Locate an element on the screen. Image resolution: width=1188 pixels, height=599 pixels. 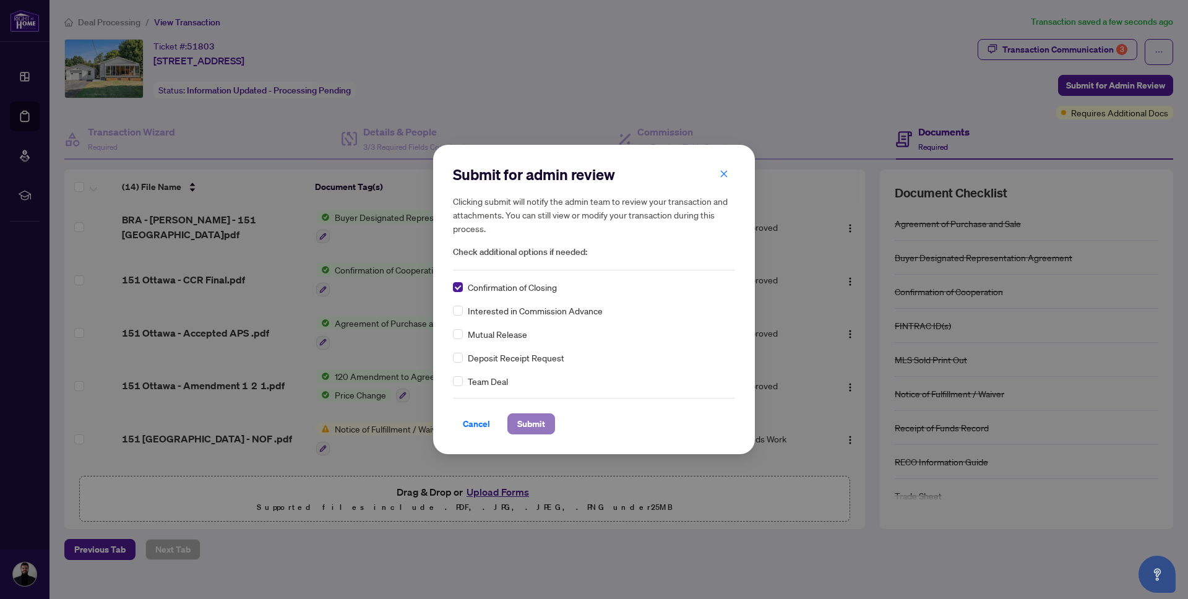
span: Confirmation of Closing is located at coordinates (512, 287).